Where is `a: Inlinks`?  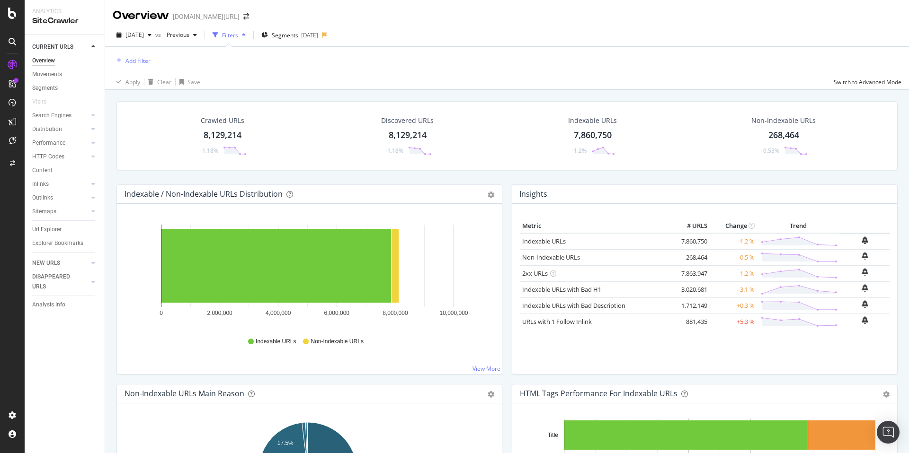
a: Inlinks is located at coordinates (60, 184).